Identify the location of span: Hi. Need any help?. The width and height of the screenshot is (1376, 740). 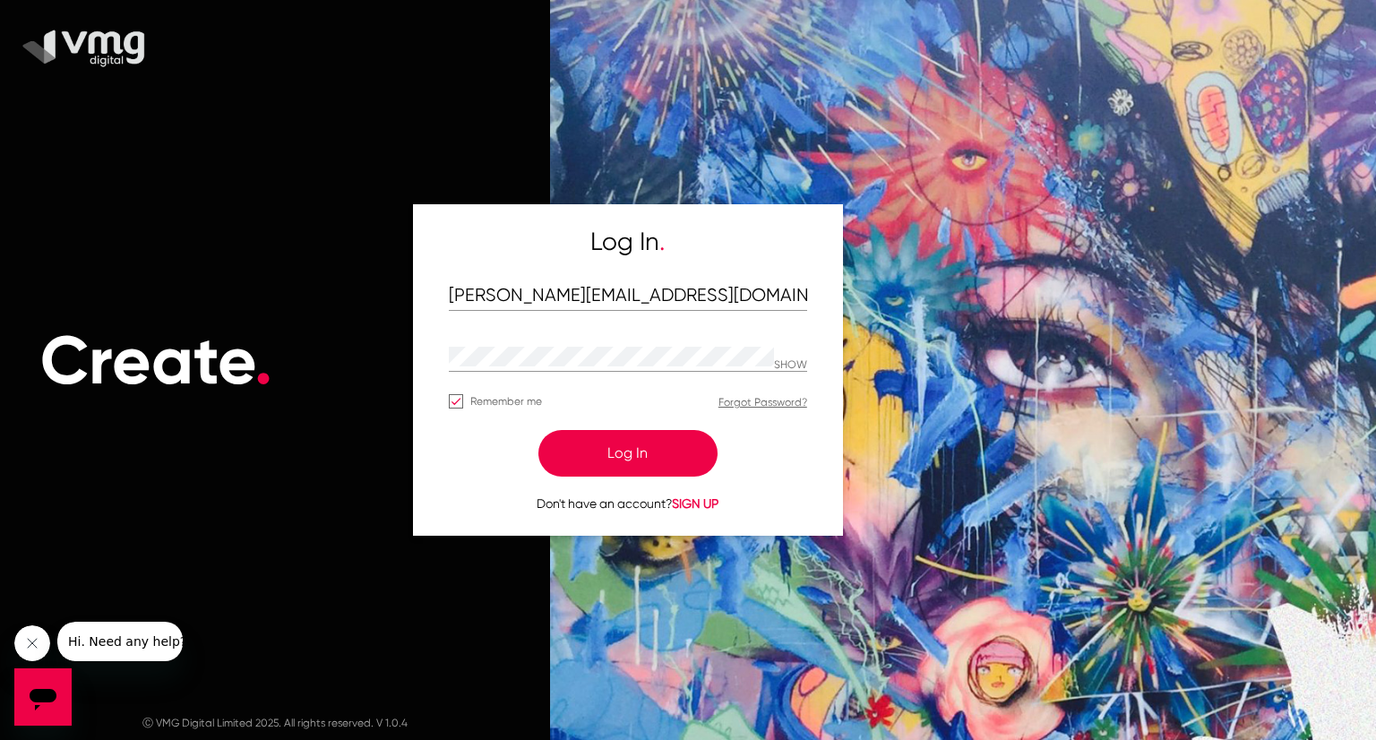
(70, 20).